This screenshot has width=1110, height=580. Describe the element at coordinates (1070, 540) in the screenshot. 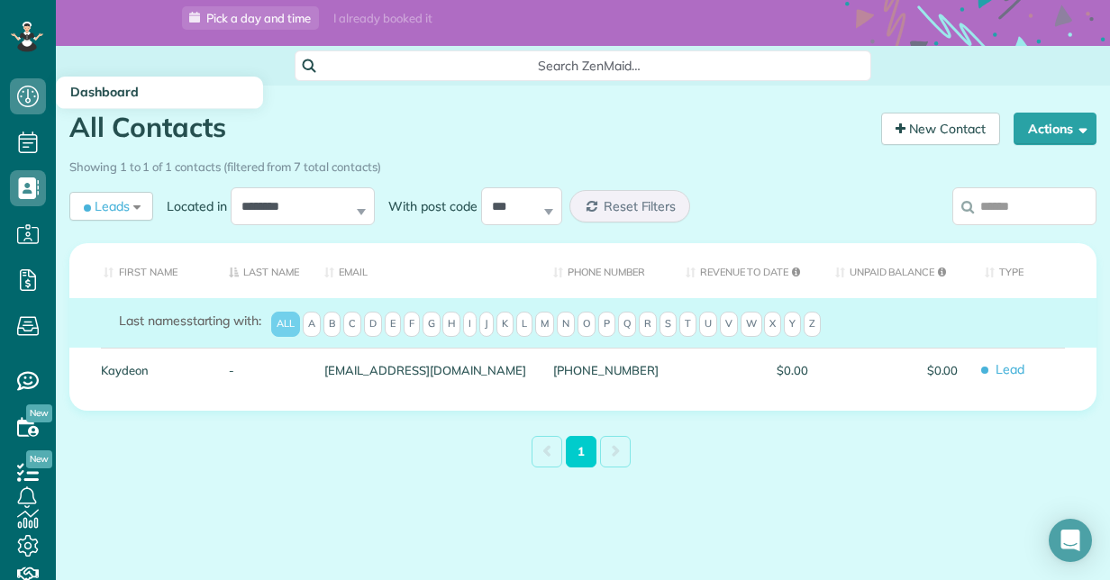

I see `div: Open Intercom Messenger` at that location.